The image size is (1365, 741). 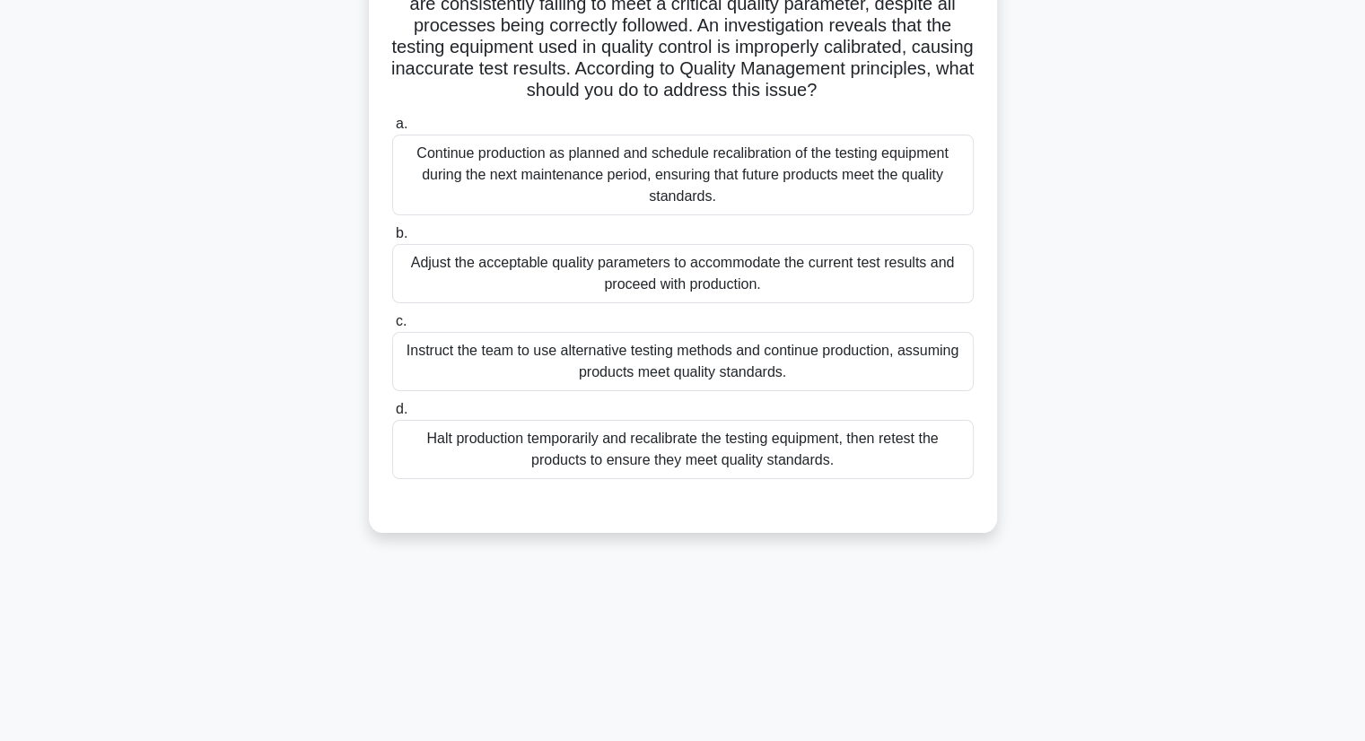 I want to click on span: c., so click(x=401, y=320).